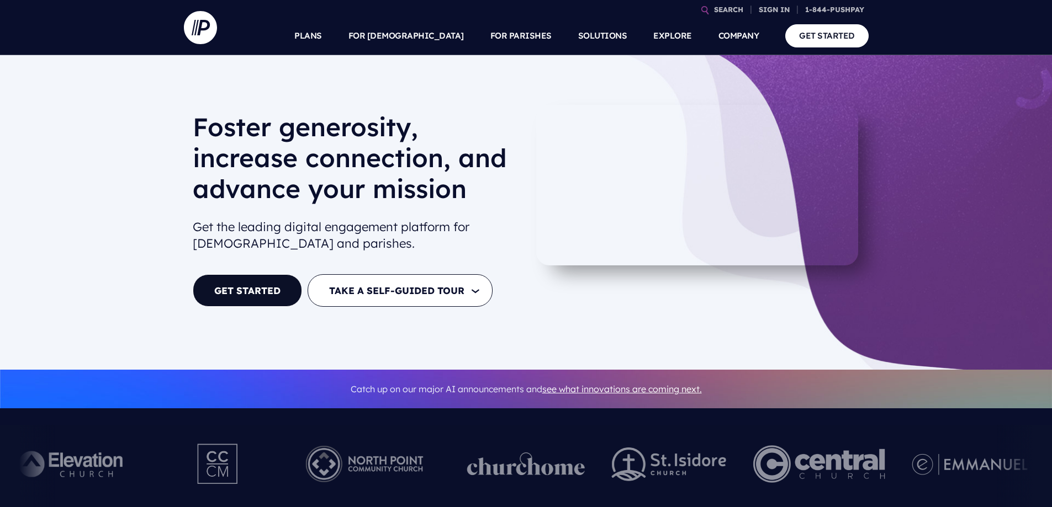 The height and width of the screenshot is (507, 1052). Describe the element at coordinates (819, 464) in the screenshot. I see `img: Central Church Henderson NV` at that location.